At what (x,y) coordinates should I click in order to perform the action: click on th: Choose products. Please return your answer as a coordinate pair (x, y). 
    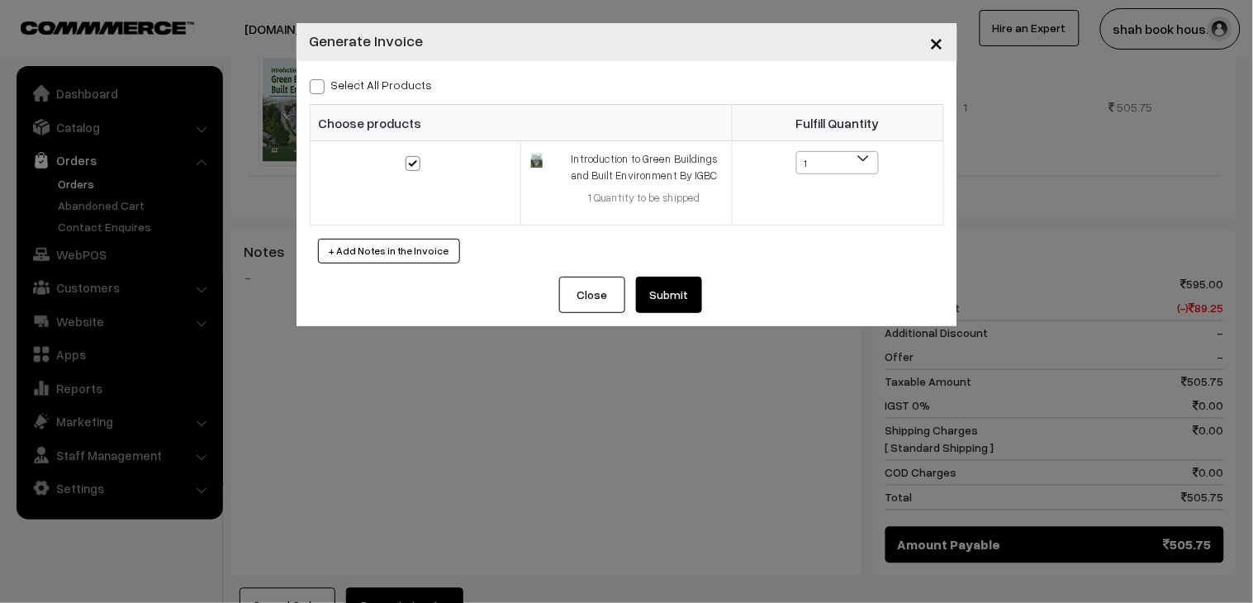
    Looking at the image, I should click on (521, 123).